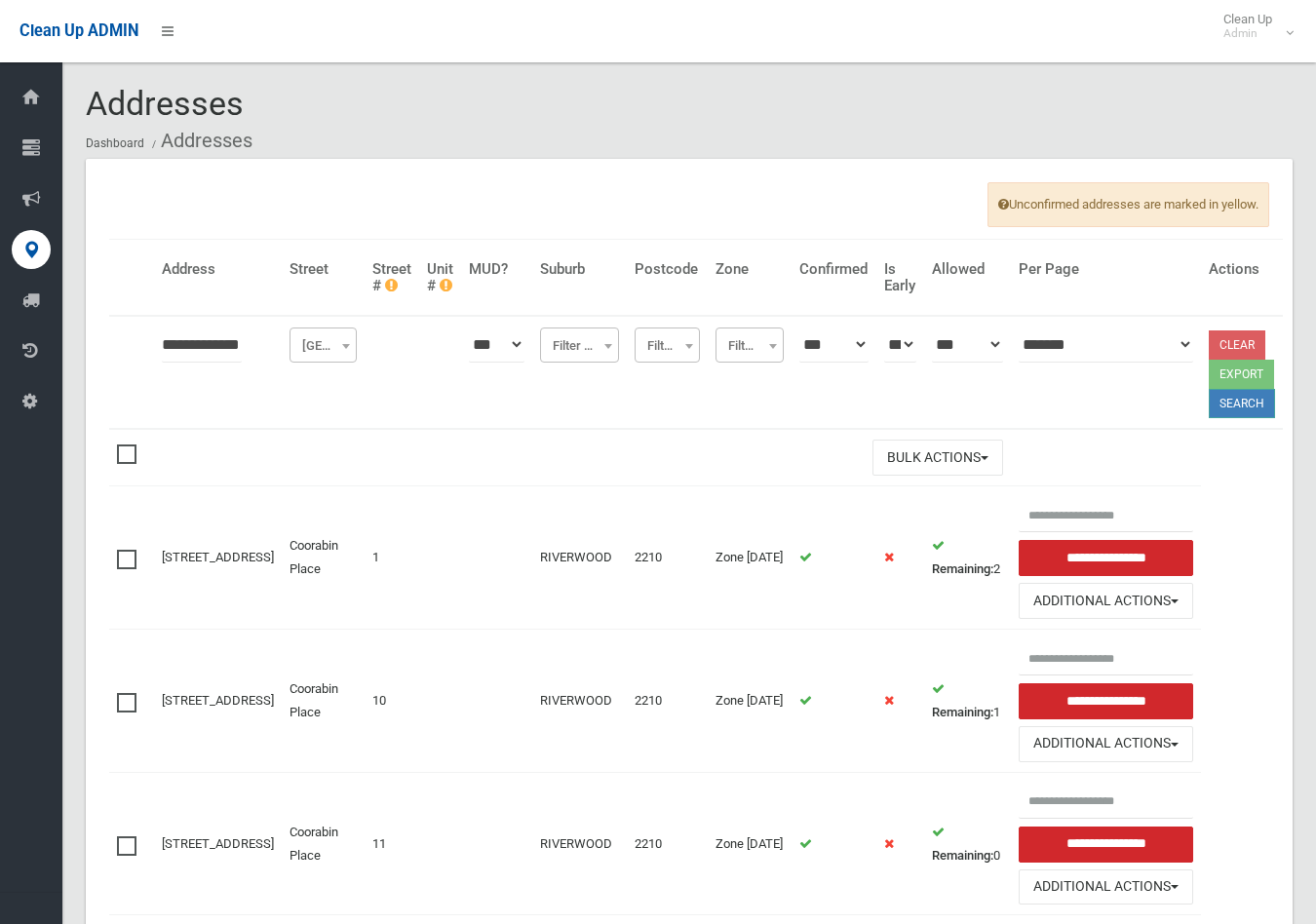  Describe the element at coordinates (392, 701) in the screenshot. I see `td: 10` at that location.